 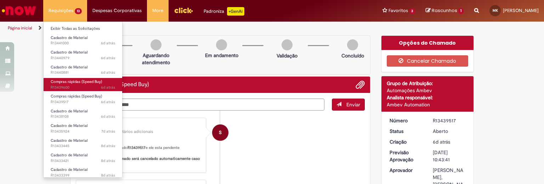 I want to click on span: R13439517, so click(x=83, y=102).